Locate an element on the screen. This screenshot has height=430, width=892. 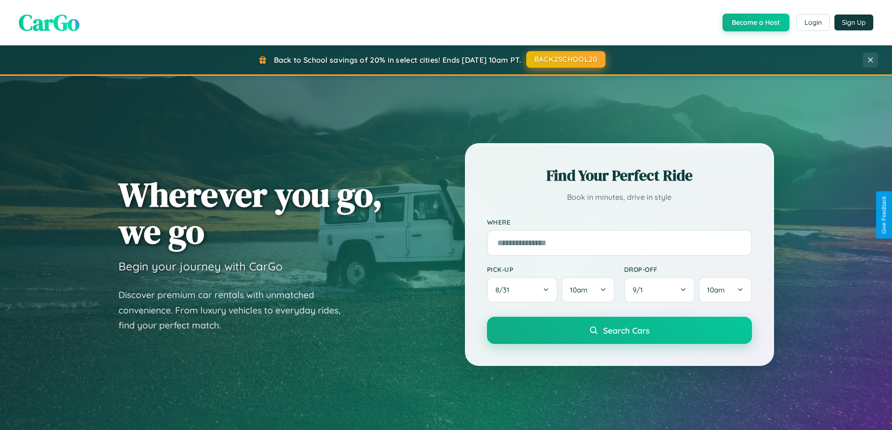
h2: Find Your Perfect Ride is located at coordinates (620, 176).